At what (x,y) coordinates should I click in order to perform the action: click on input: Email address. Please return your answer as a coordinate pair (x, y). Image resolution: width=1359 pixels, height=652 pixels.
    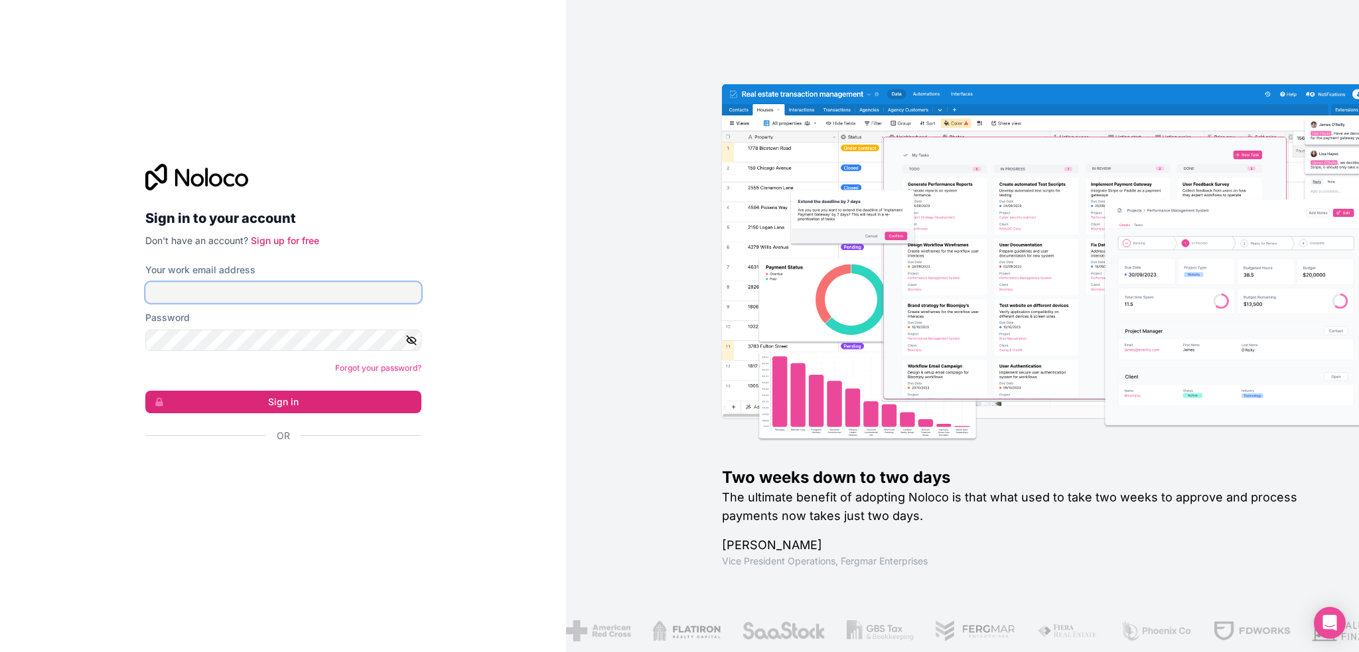
    Looking at the image, I should click on (283, 293).